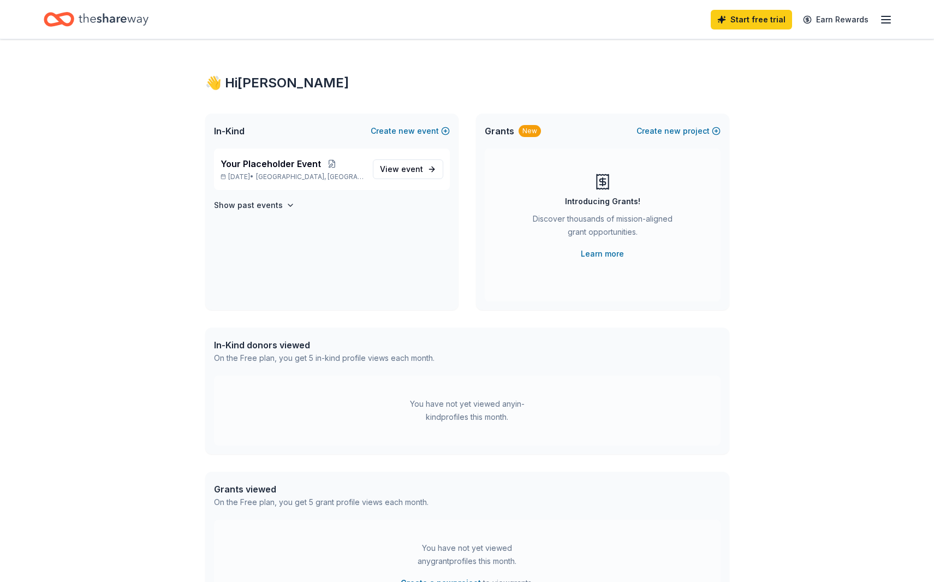 This screenshot has height=582, width=934. I want to click on div: Introducing Grants!, so click(602, 201).